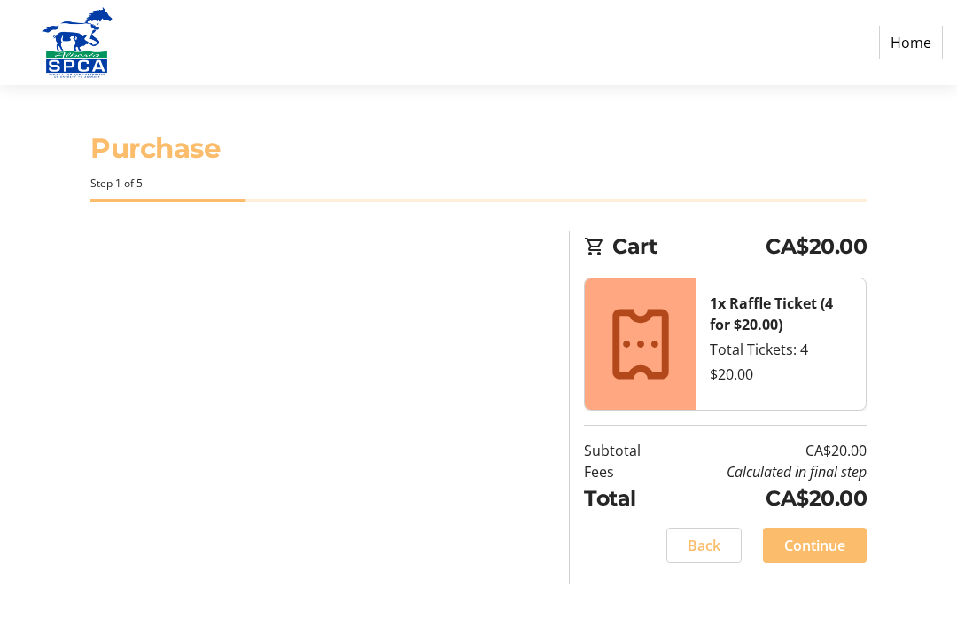 The width and height of the screenshot is (957, 627). What do you see at coordinates (625, 450) in the screenshot?
I see `td: Subtotal` at bounding box center [625, 450].